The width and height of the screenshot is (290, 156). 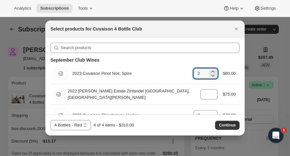 I want to click on div: 4 of 4 items - $310.00, so click(x=114, y=126).